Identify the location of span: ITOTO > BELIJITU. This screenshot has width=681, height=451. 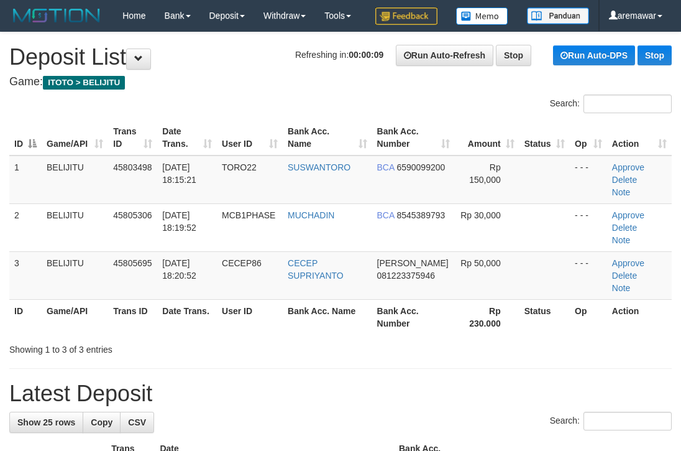
(84, 83).